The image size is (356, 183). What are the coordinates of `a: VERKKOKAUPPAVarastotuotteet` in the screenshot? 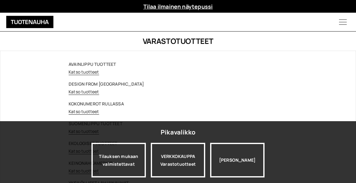 It's located at (178, 160).